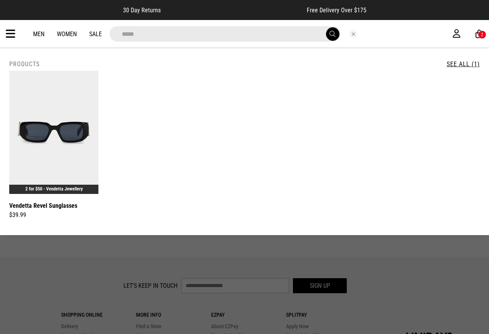 The width and height of the screenshot is (489, 334). I want to click on span: Free Delivery Over $175, so click(337, 10).